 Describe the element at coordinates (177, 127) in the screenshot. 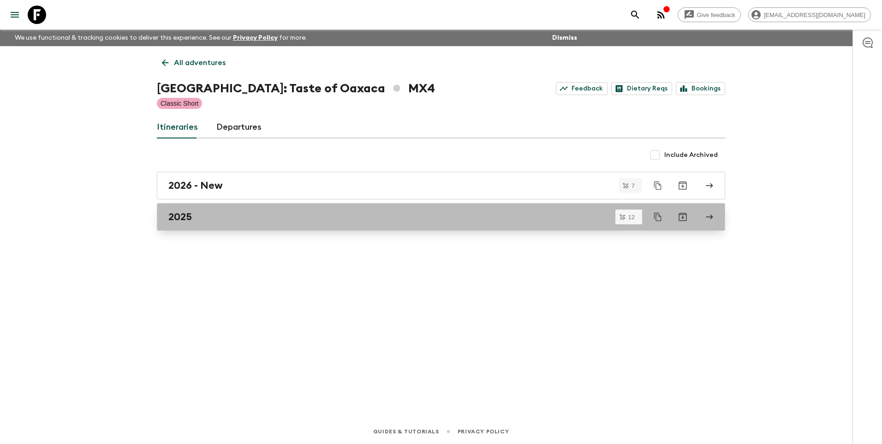

I see `a: Itineraries` at that location.